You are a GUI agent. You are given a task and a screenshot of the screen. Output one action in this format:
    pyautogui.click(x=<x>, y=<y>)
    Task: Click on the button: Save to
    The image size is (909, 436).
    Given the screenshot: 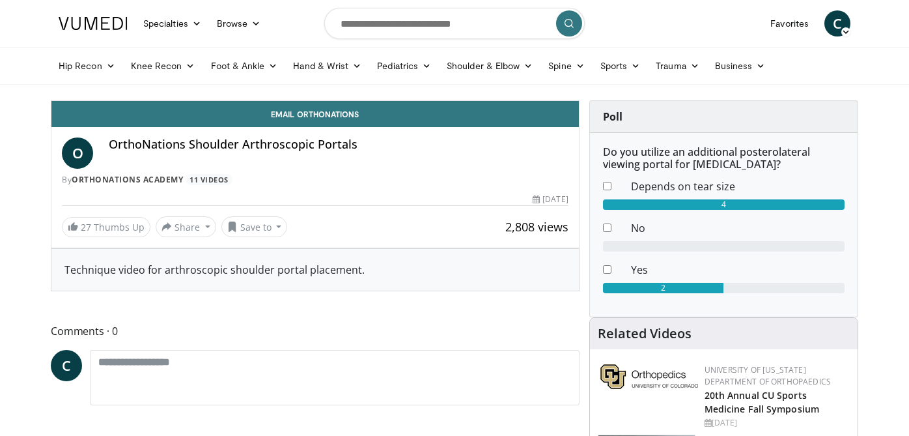 What is the action you would take?
    pyautogui.click(x=255, y=227)
    